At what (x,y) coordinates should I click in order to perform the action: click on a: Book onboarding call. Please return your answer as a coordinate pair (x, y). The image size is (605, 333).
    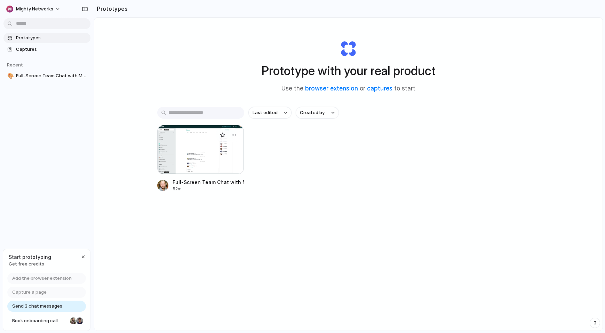
    Looking at the image, I should click on (47, 321).